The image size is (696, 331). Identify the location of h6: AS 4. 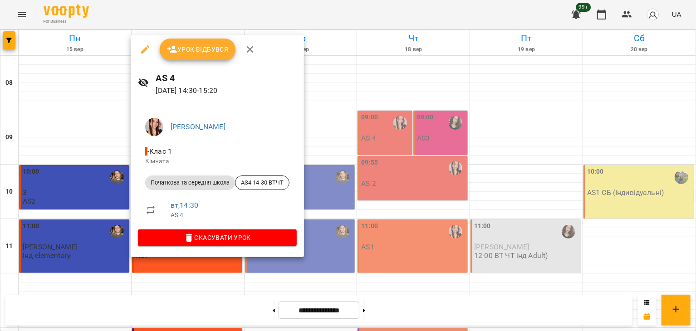
(226, 78).